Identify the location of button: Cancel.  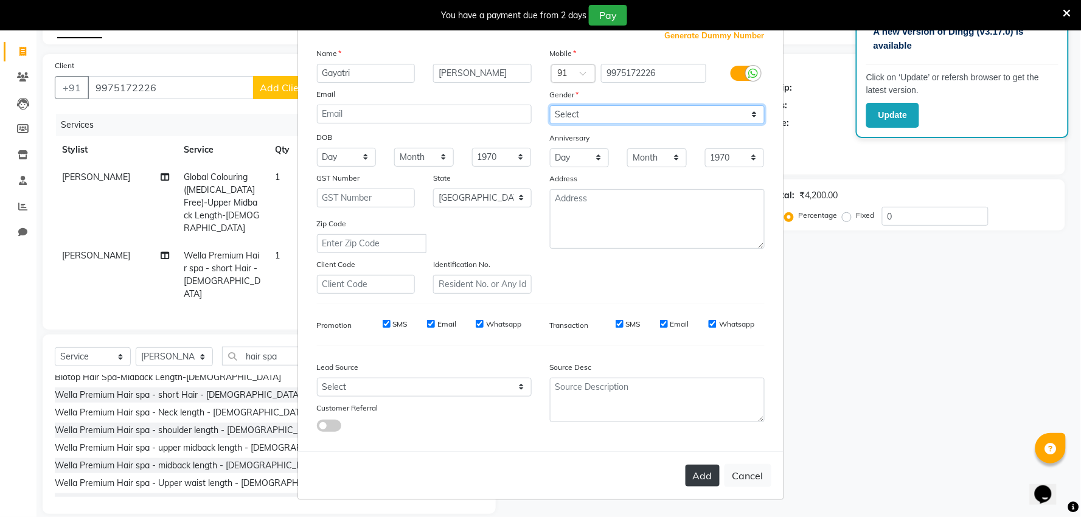
(748, 476).